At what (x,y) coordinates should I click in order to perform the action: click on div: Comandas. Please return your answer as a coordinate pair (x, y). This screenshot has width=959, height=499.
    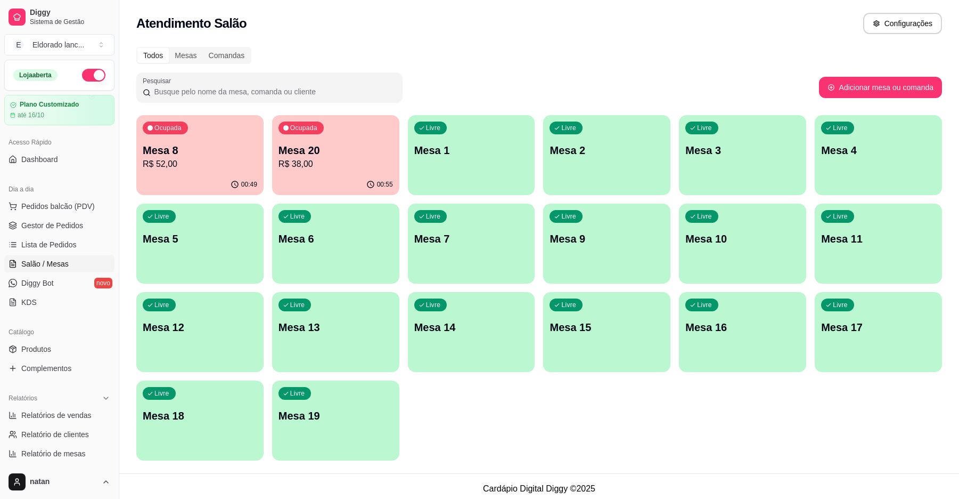
    Looking at the image, I should click on (227, 55).